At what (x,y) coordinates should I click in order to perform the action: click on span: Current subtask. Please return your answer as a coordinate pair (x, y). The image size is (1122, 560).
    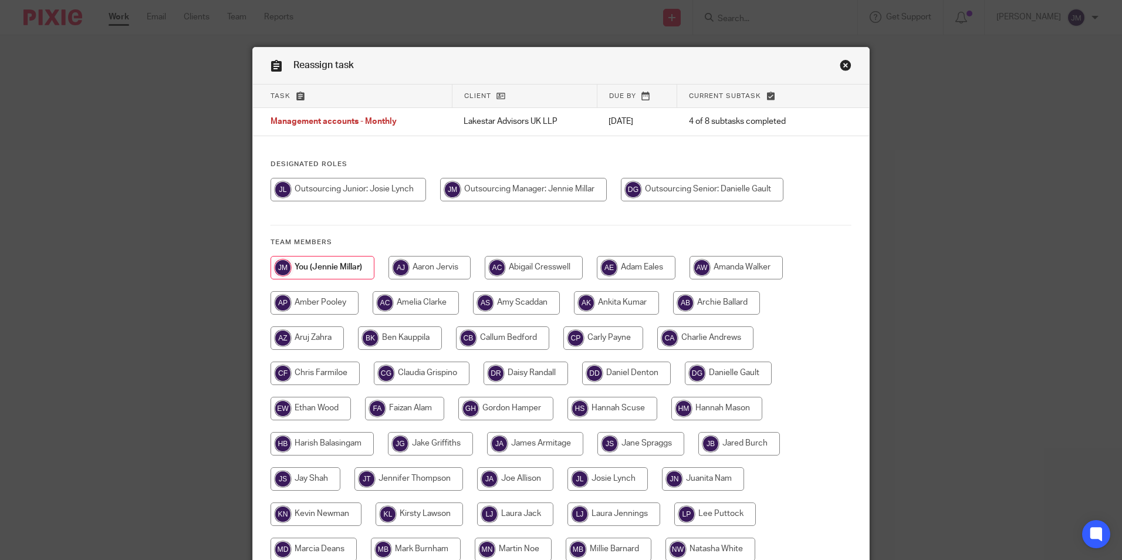
    Looking at the image, I should click on (725, 96).